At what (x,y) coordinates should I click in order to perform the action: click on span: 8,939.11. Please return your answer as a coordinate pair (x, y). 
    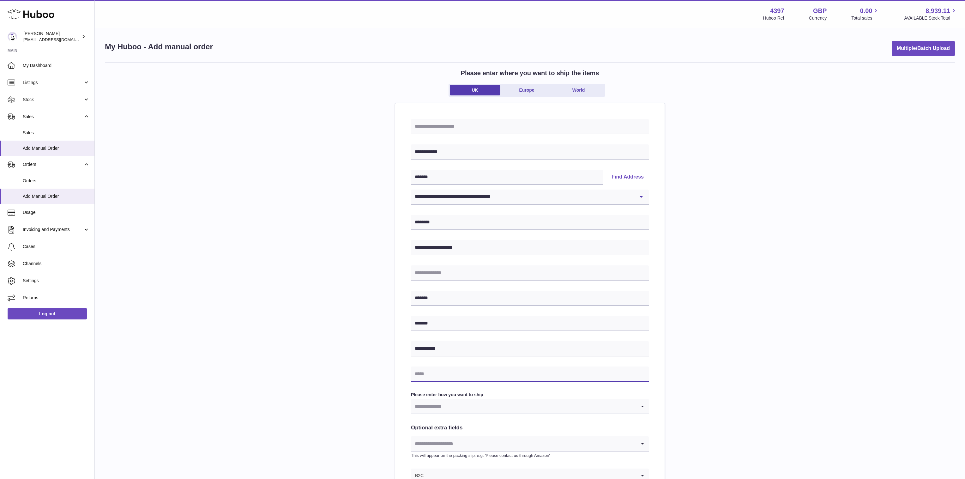
    Looking at the image, I should click on (938, 11).